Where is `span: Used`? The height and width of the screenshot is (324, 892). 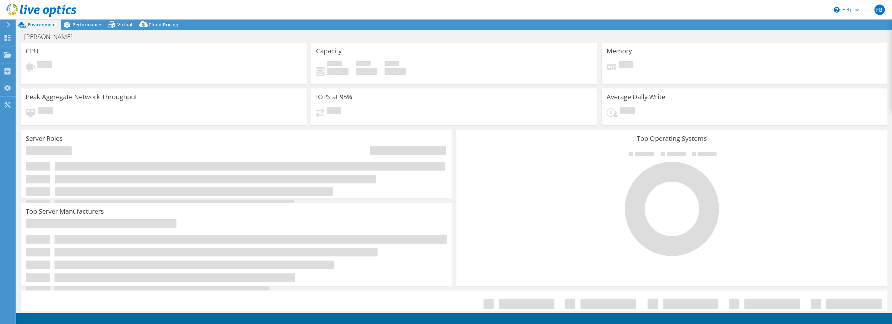 span: Used is located at coordinates (334, 64).